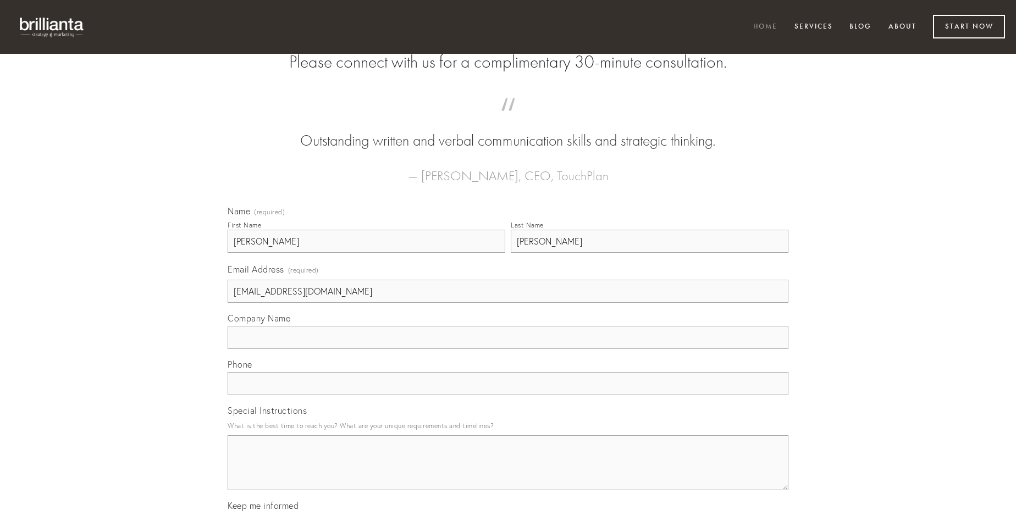 The image size is (1016, 516). What do you see at coordinates (52, 27) in the screenshot?
I see `img: brillianta - research, strategy, marketing` at bounding box center [52, 27].